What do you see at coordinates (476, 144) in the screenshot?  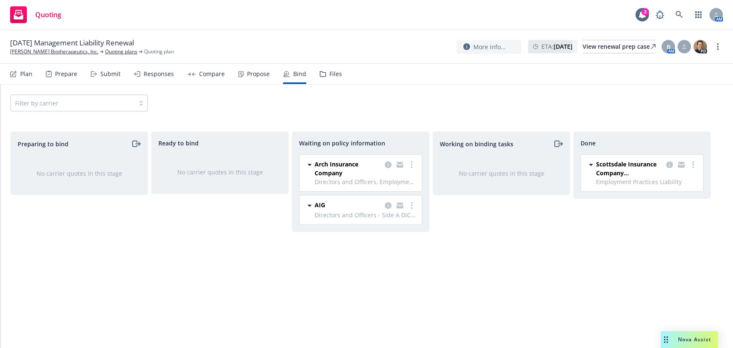 I see `span: Working on binding tasks` at bounding box center [476, 144].